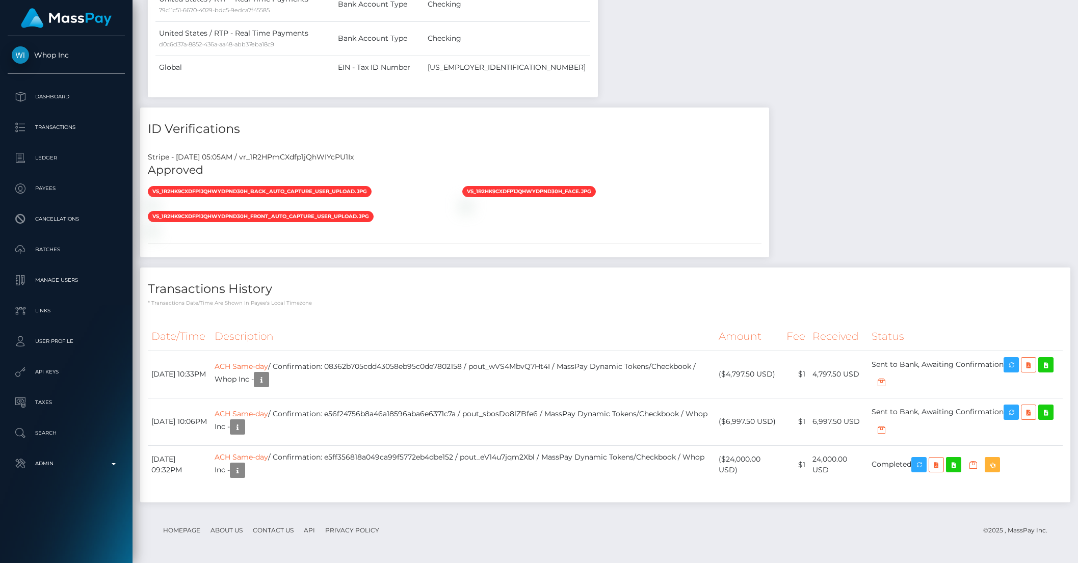 The height and width of the screenshot is (563, 1078). What do you see at coordinates (66, 403) in the screenshot?
I see `a: Taxes` at bounding box center [66, 403].